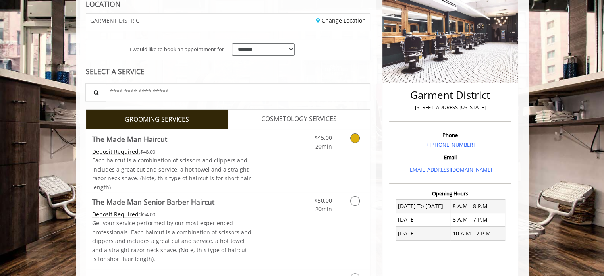  I want to click on button: Service Search, so click(96, 92).